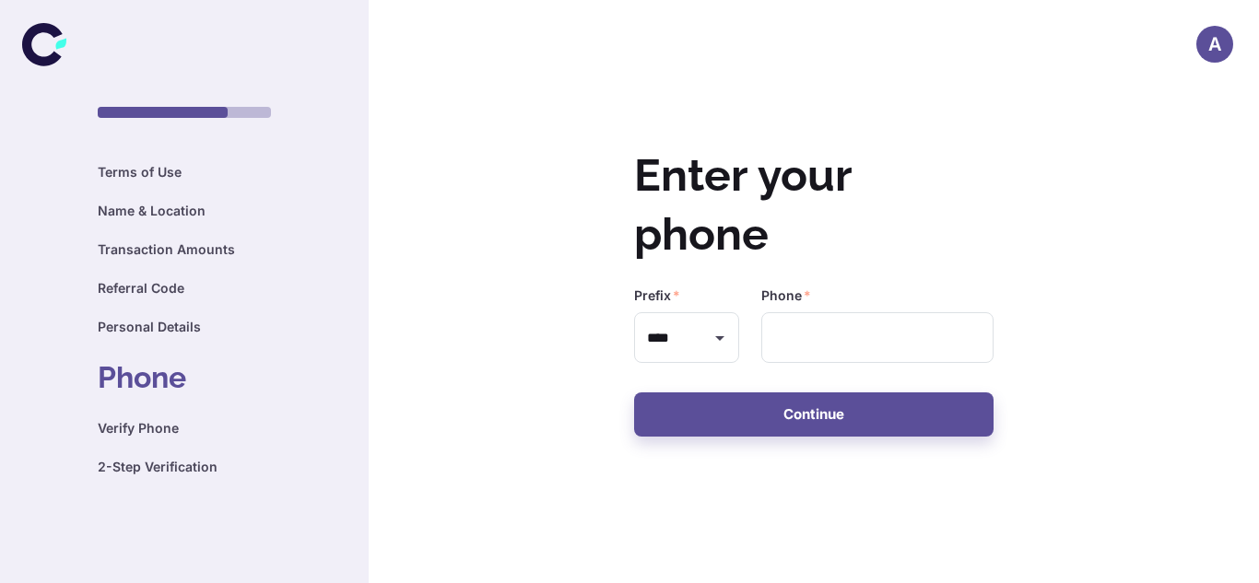 The image size is (1259, 583). What do you see at coordinates (184, 250) in the screenshot?
I see `h6: Transaction Amounts` at bounding box center [184, 250].